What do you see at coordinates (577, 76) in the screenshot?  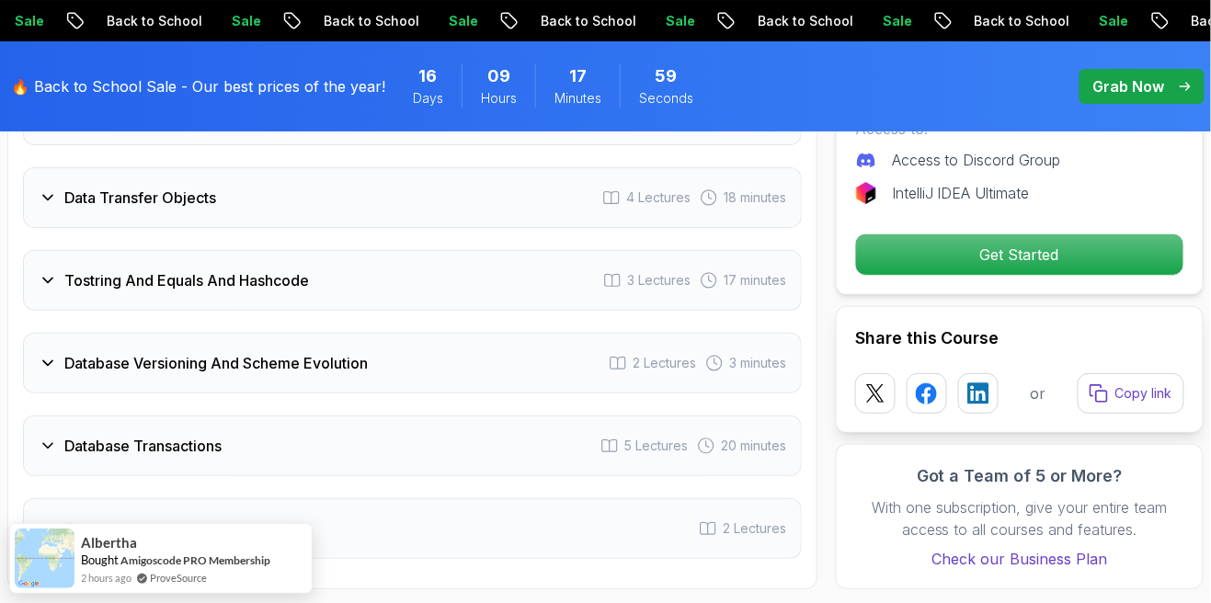 I see `span: 17 Minutes` at bounding box center [577, 76].